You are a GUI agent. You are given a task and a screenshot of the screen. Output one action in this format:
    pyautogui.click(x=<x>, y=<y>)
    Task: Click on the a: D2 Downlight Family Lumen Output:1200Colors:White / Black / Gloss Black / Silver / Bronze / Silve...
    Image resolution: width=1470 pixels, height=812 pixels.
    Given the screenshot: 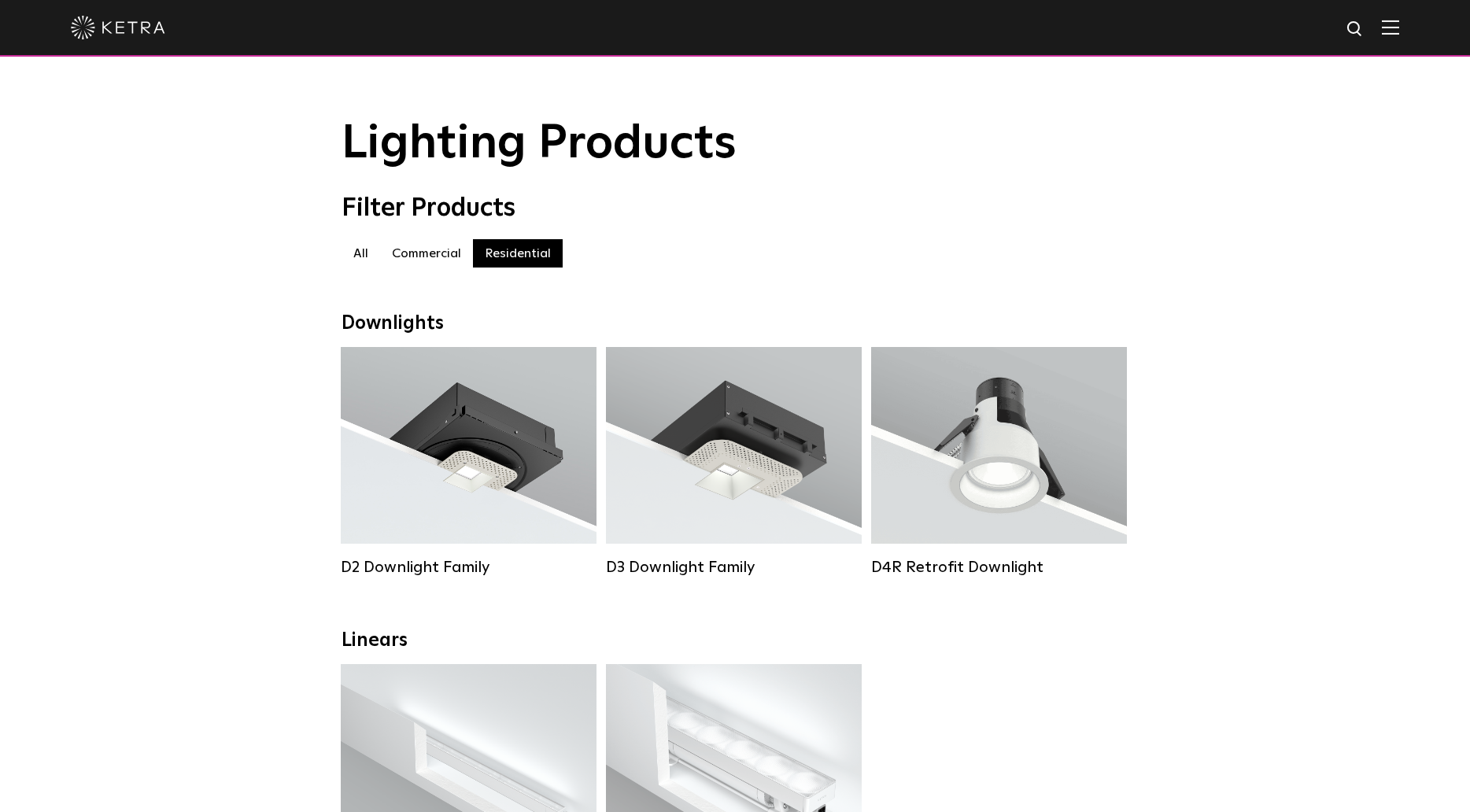 What is the action you would take?
    pyautogui.click(x=468, y=462)
    